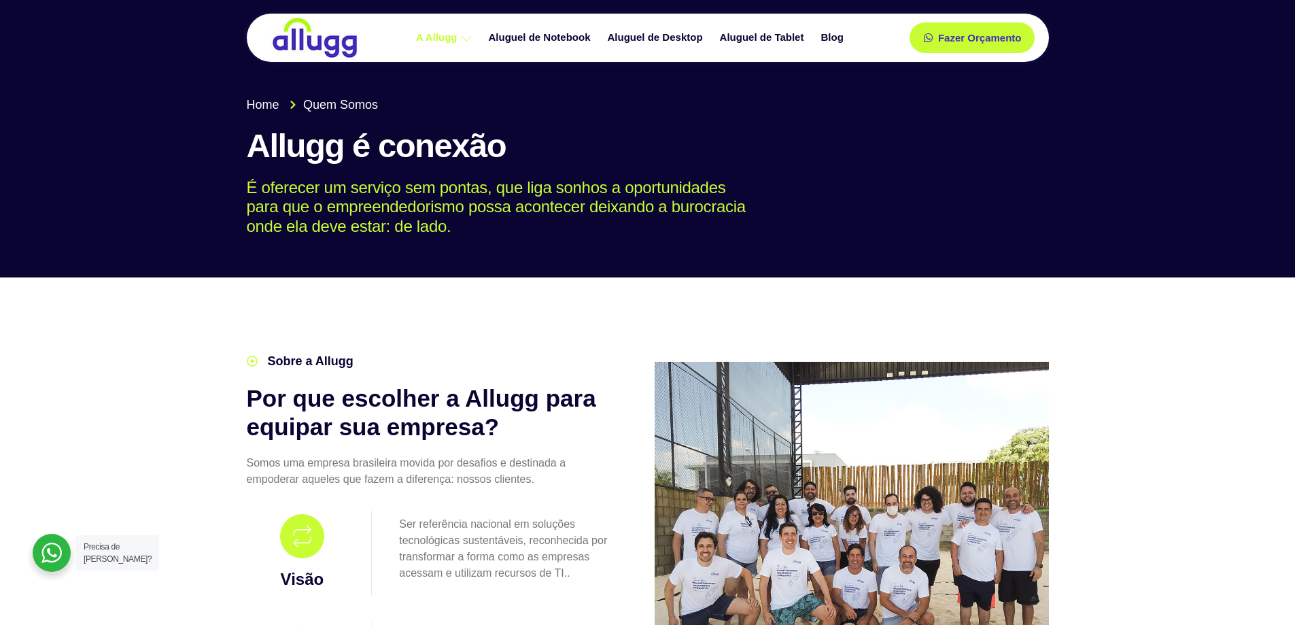  What do you see at coordinates (430, 471) in the screenshot?
I see `p: Somos uma empresa brasileira movida por desafios e destinada a empoderar aqueles que fazem a dife...` at bounding box center [430, 471].